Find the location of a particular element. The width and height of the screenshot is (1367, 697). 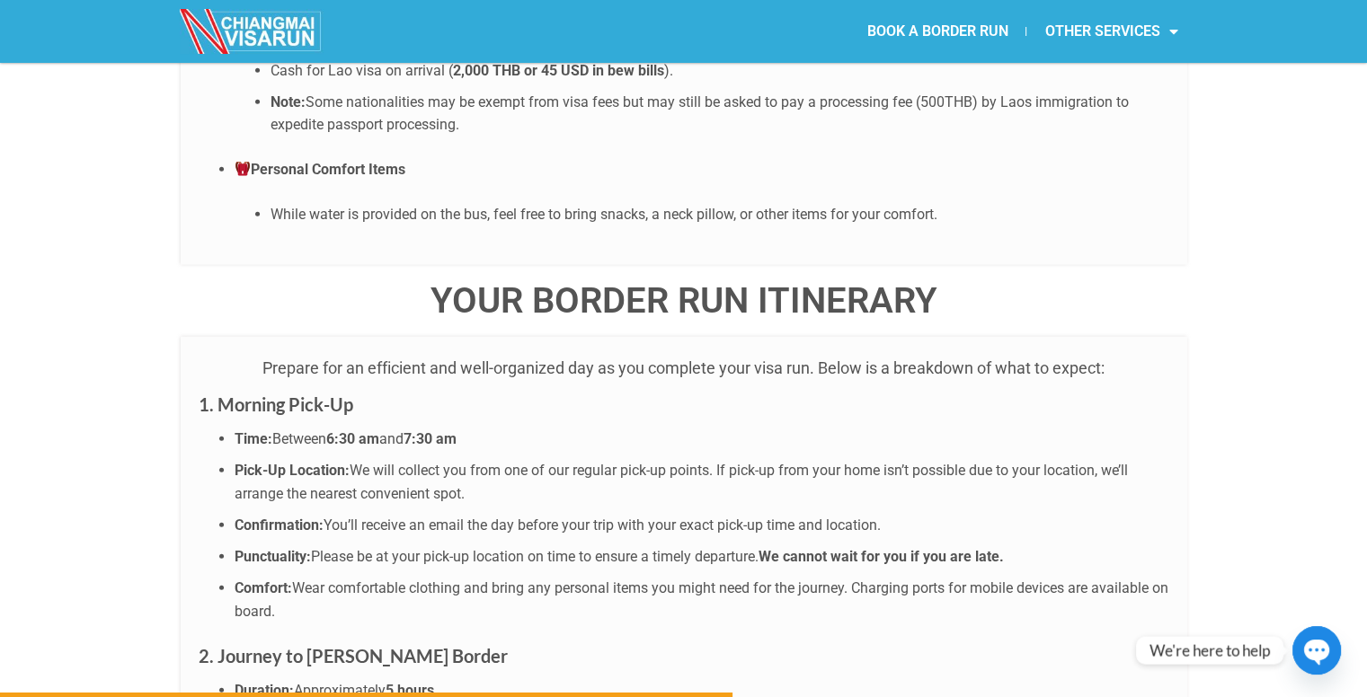

span: Please be at your pick-up location on time to ensure a timely departure. is located at coordinates (535, 556).